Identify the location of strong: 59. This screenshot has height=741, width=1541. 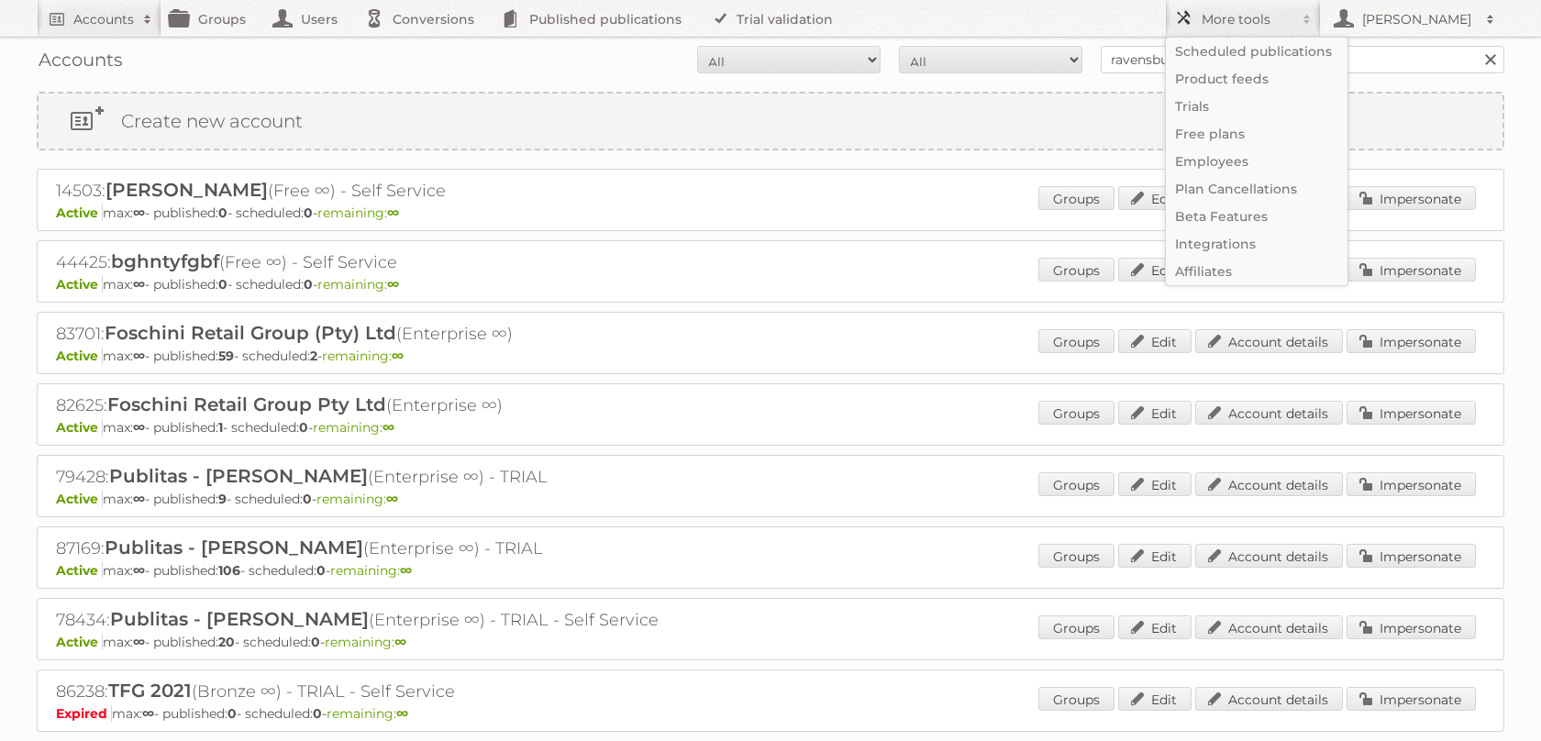
(226, 356).